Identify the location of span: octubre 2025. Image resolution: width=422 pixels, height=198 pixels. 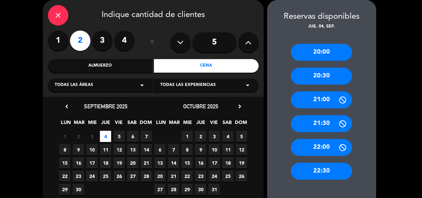
(201, 106).